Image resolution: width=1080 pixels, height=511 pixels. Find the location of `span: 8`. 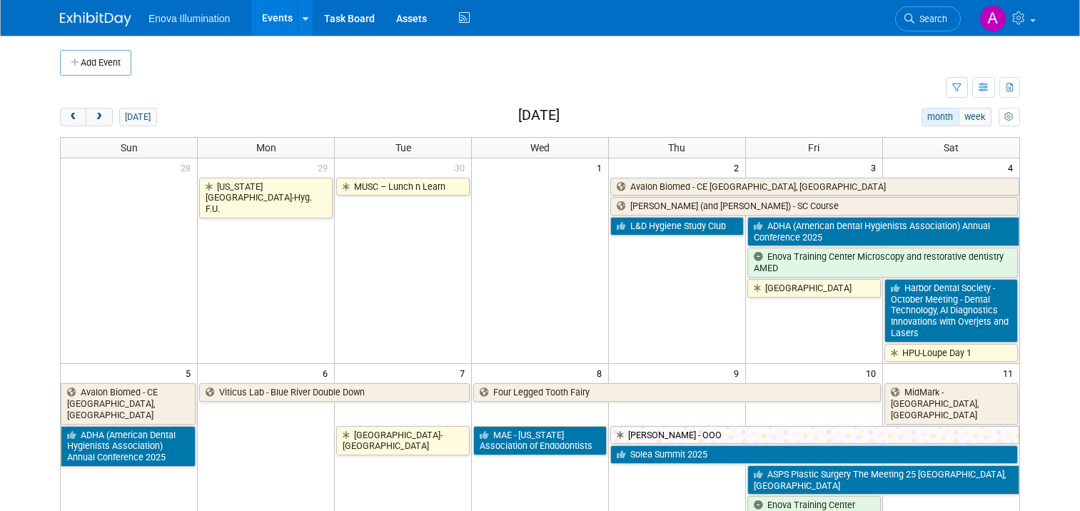

span: 8 is located at coordinates (602, 373).